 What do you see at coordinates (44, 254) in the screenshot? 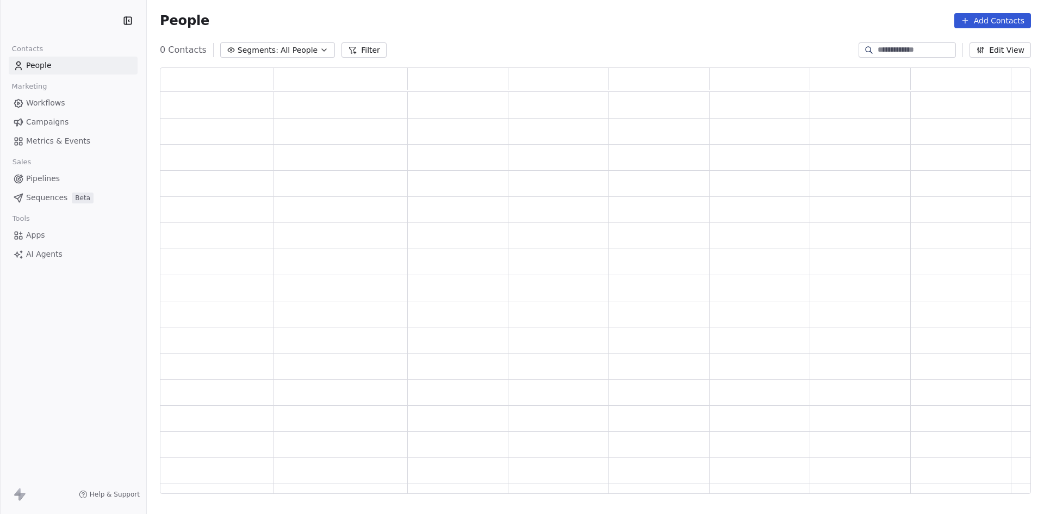
I see `span: AI Agents` at bounding box center [44, 254].